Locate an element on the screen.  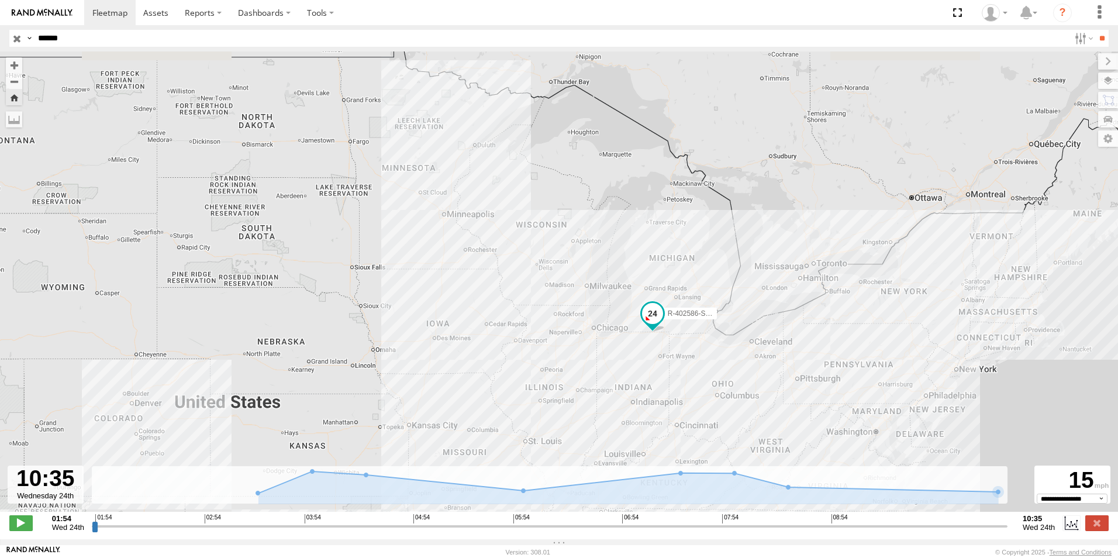
div: © Copyright 2025 - is located at coordinates (1053, 552).